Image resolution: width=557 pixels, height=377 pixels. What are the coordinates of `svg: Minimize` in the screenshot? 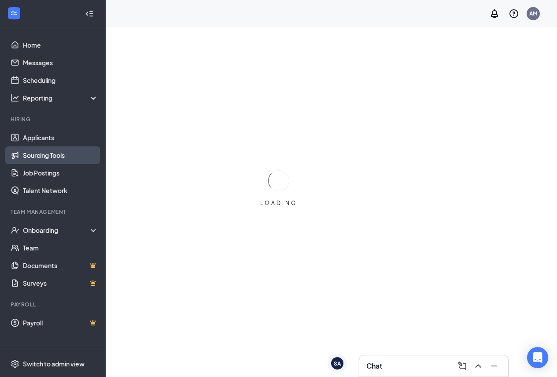 It's located at (494, 366).